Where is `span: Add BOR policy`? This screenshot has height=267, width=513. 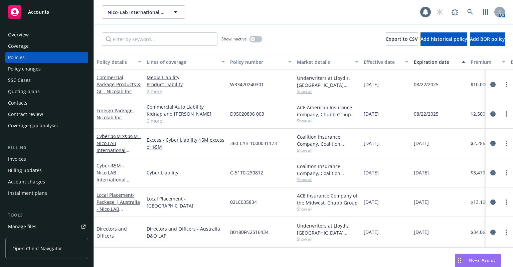 span: Add BOR policy is located at coordinates (488, 39).